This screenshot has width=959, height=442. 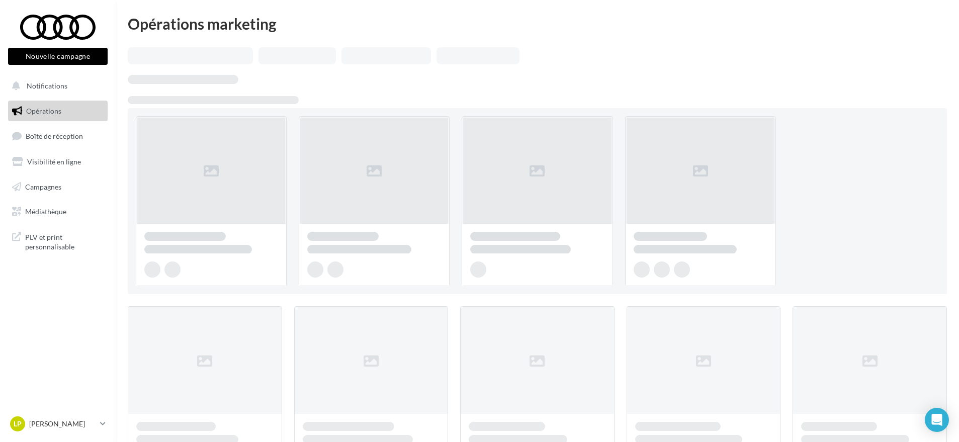 What do you see at coordinates (46, 211) in the screenshot?
I see `span: Médiathèque` at bounding box center [46, 211].